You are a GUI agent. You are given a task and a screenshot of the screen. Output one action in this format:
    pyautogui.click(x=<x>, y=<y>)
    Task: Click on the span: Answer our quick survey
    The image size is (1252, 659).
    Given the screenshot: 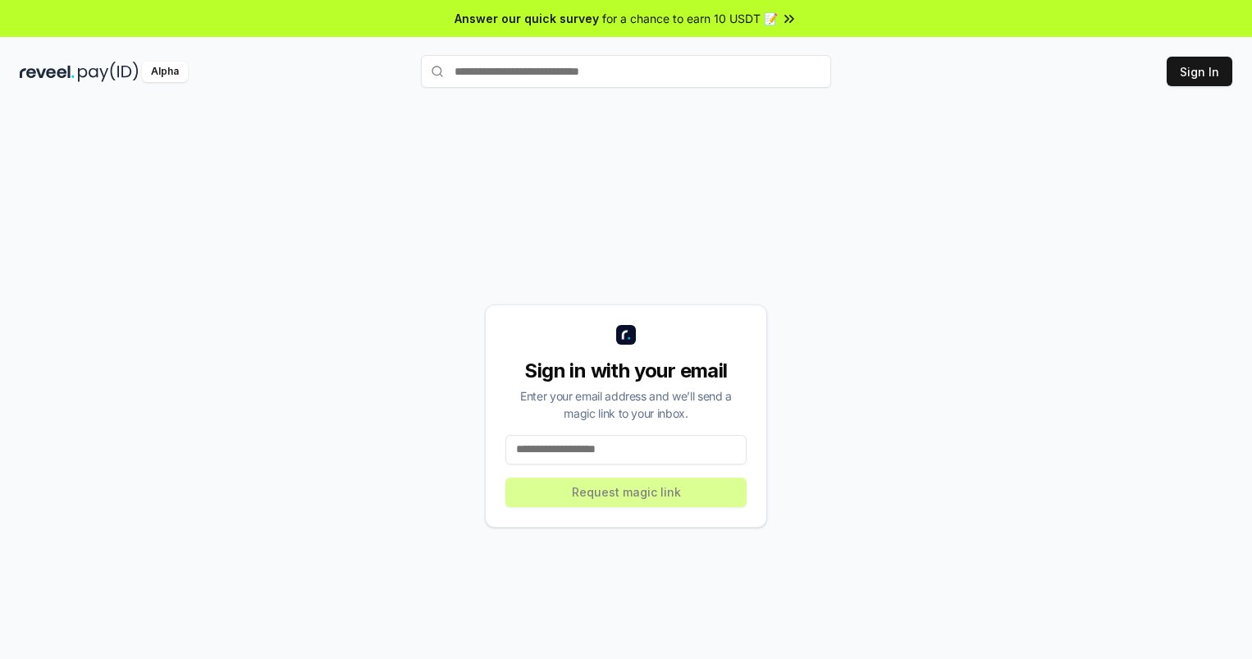 What is the action you would take?
    pyautogui.click(x=527, y=18)
    